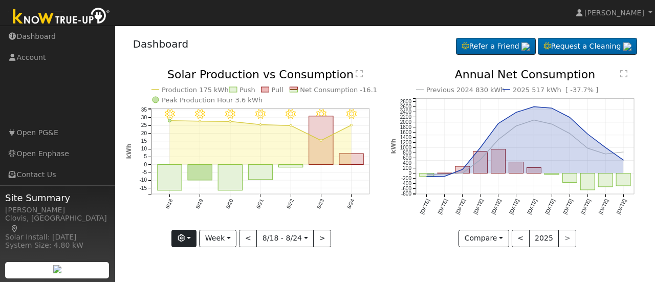 Image resolution: width=655 pixels, height=282 pixels. I want to click on text: -200, so click(407, 178).